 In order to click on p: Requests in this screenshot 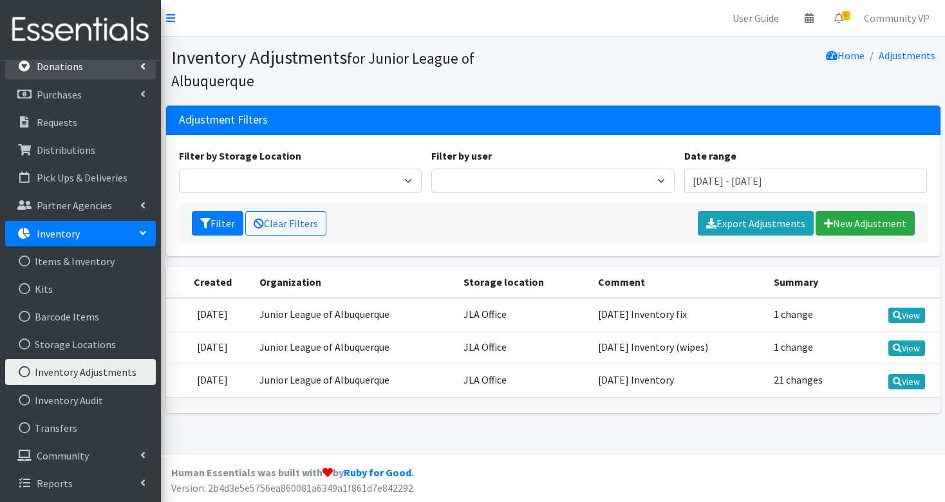, I will do `click(57, 122)`.